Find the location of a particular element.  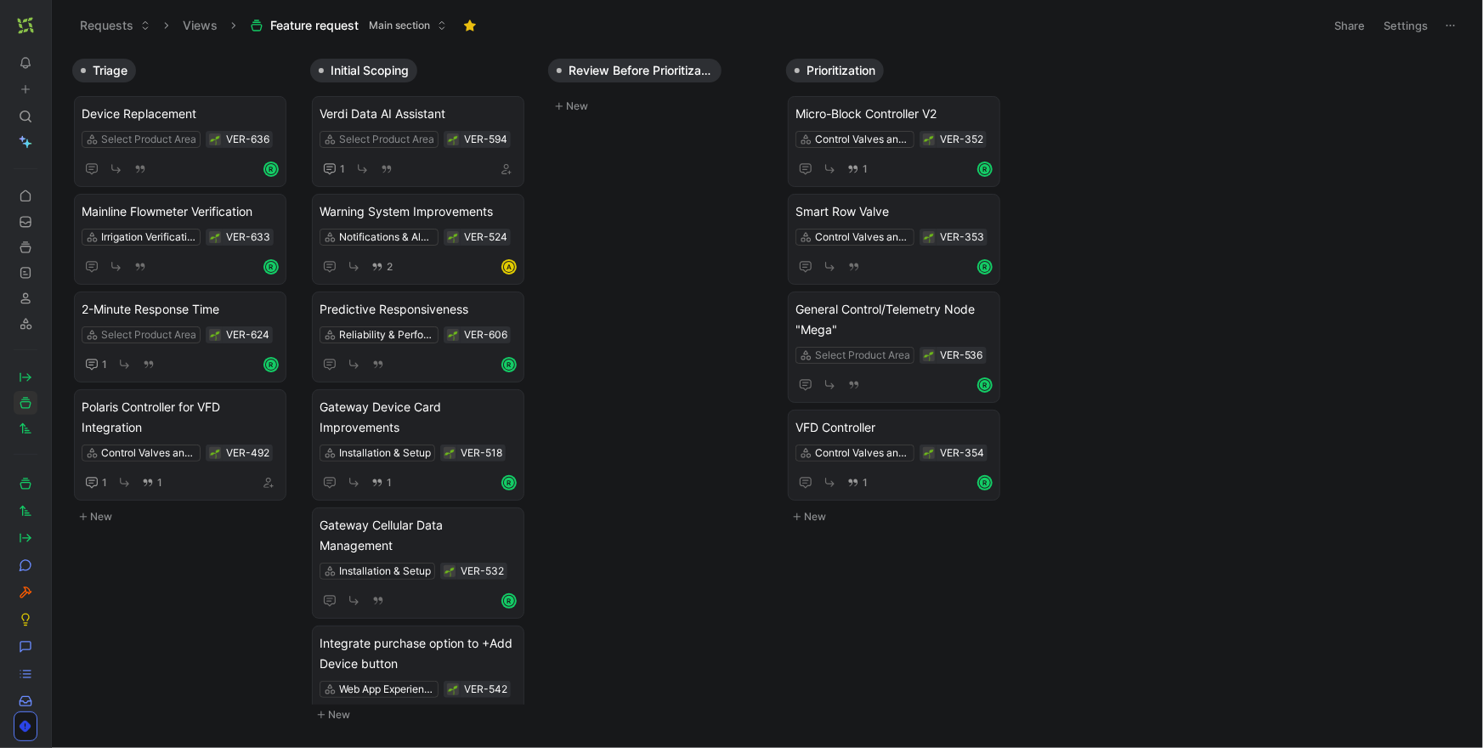

div: VER-532 is located at coordinates (482, 571).